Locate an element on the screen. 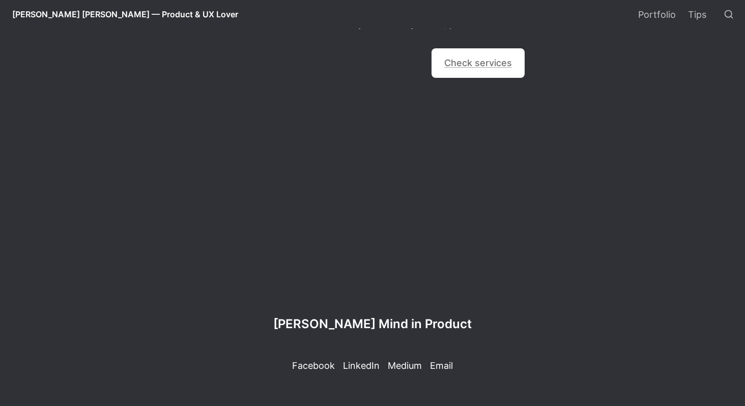  a: Facebook is located at coordinates (314, 363).